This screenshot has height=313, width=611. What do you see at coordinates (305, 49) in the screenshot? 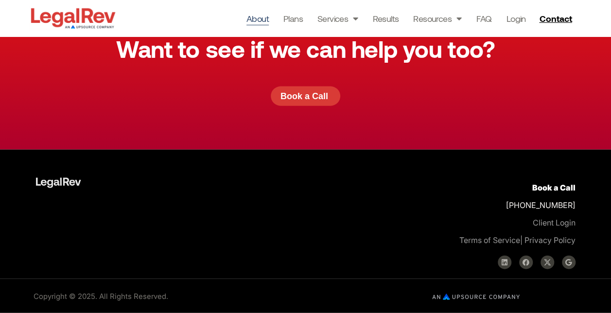
I see `h3: Want to see if we can help you too?` at bounding box center [305, 49].